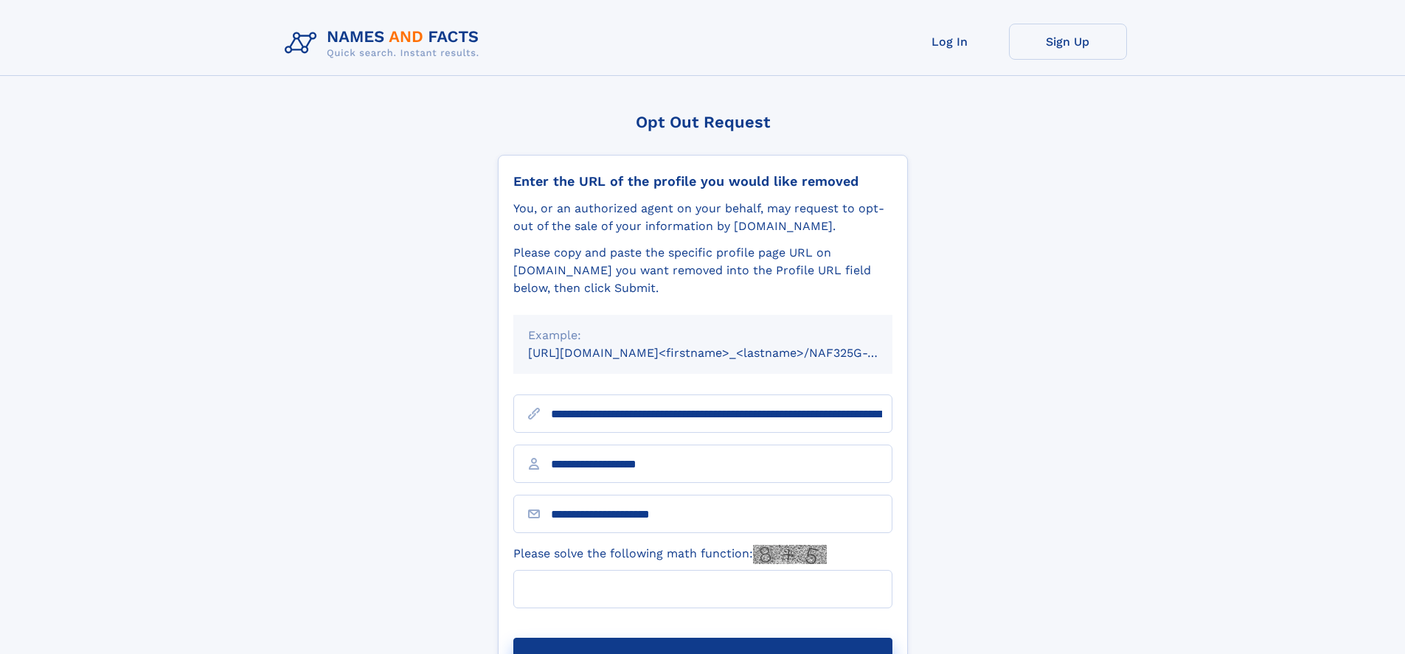 The width and height of the screenshot is (1405, 654). I want to click on label: Please solve the following math function:, so click(670, 555).